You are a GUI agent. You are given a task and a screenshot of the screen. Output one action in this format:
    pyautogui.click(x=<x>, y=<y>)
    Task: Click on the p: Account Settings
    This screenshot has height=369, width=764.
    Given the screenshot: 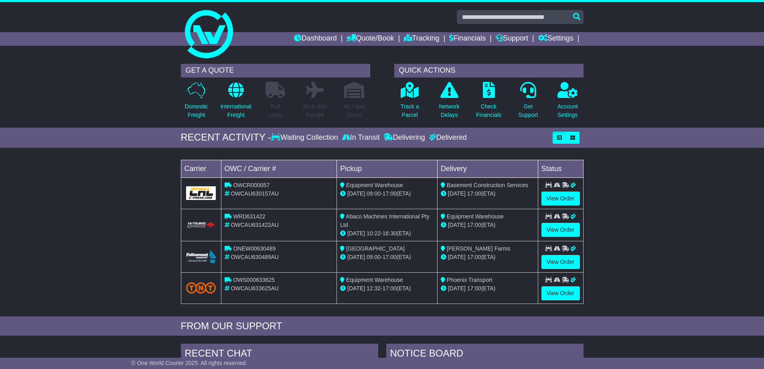 What is the action you would take?
    pyautogui.click(x=568, y=111)
    